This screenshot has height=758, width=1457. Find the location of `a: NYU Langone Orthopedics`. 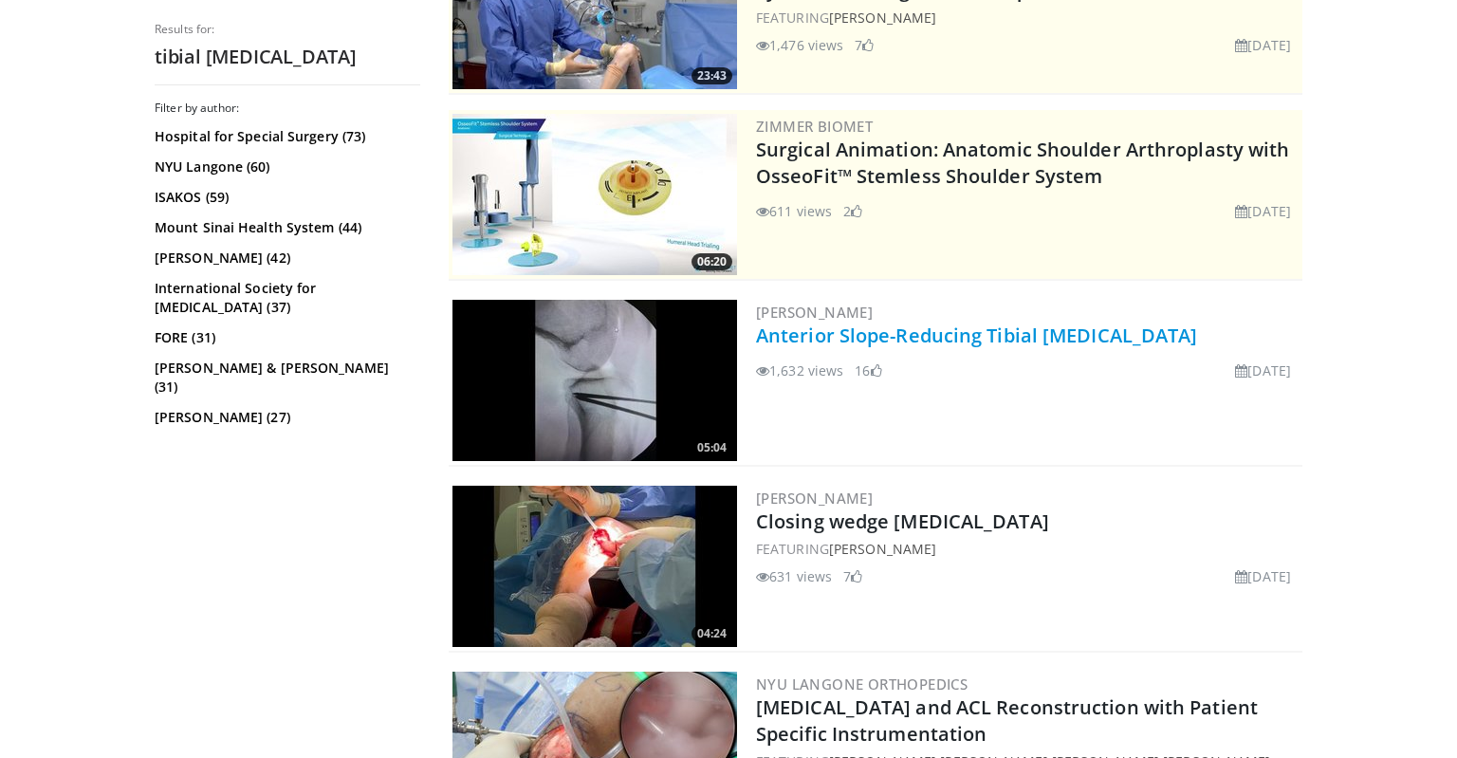

a: NYU Langone Orthopedics is located at coordinates (861, 684).